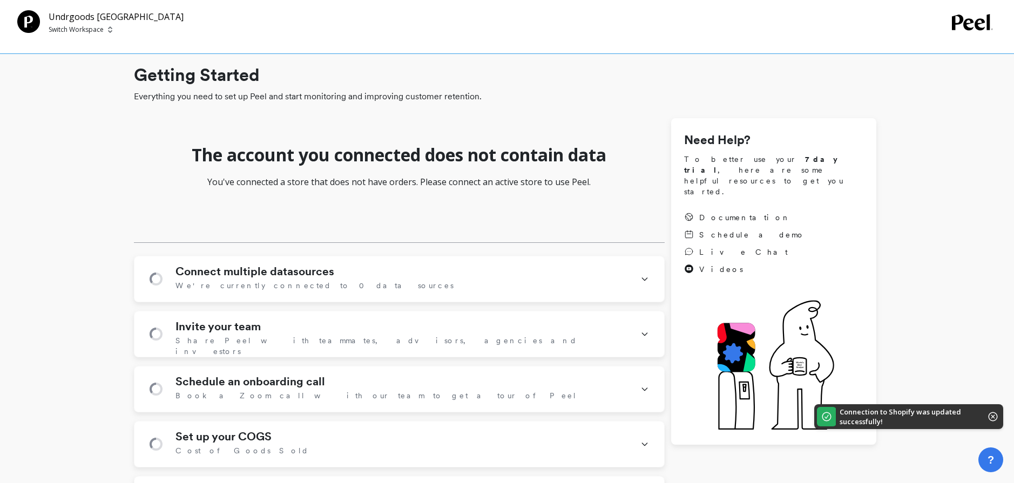  What do you see at coordinates (399, 182) in the screenshot?
I see `p: You've connected a store that does not have orders. Please connect an active store to use Peel.` at bounding box center [399, 182].